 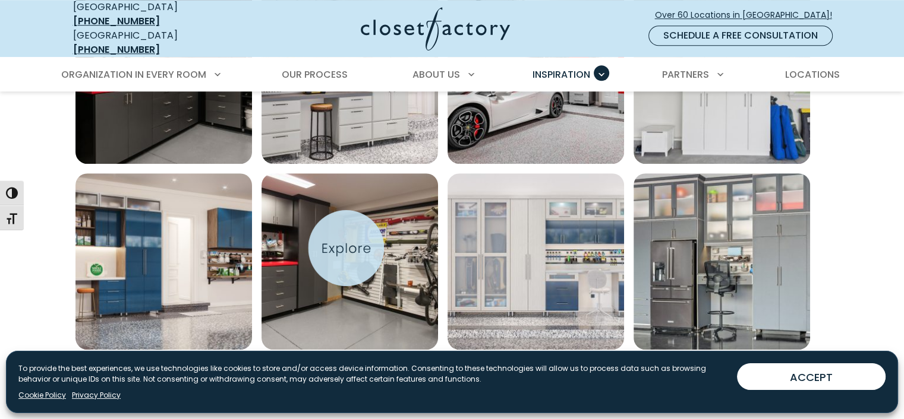 I want to click on img: Custom garage slatwall organizer for bikes, surf boards, and tools, so click(x=349, y=261).